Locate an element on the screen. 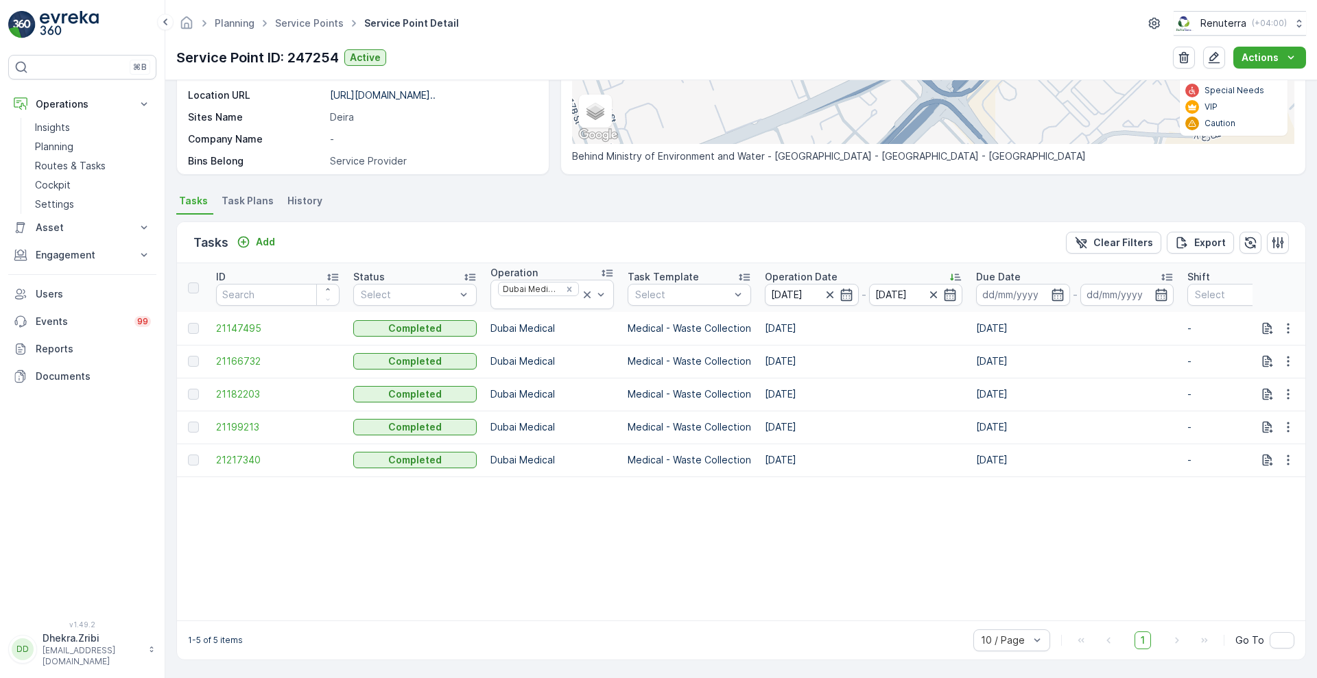  a: 21182203 is located at coordinates (278, 394).